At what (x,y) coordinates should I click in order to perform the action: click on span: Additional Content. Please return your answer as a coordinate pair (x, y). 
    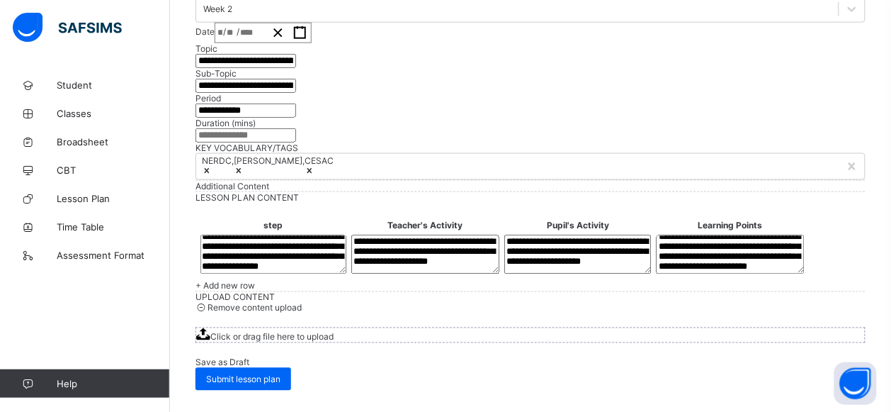
    Looking at the image, I should click on (232, 186).